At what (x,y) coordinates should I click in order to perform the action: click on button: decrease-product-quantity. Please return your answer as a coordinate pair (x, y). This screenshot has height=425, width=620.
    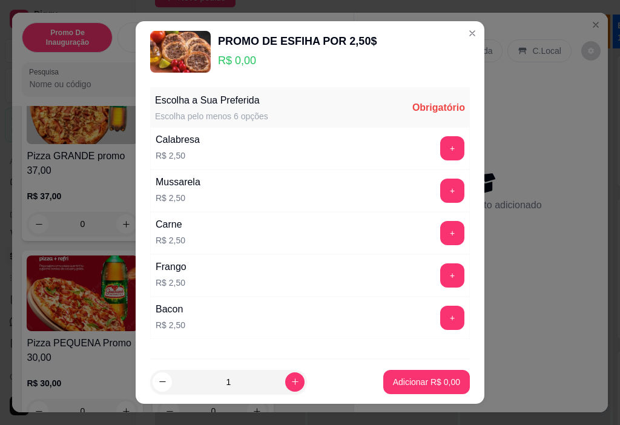
    Looking at the image, I should click on (162, 382).